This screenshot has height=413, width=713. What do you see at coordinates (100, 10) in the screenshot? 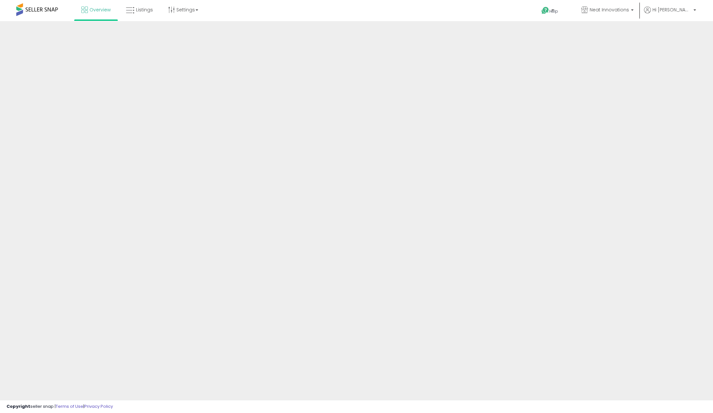
I see `span: Overview` at bounding box center [100, 10].